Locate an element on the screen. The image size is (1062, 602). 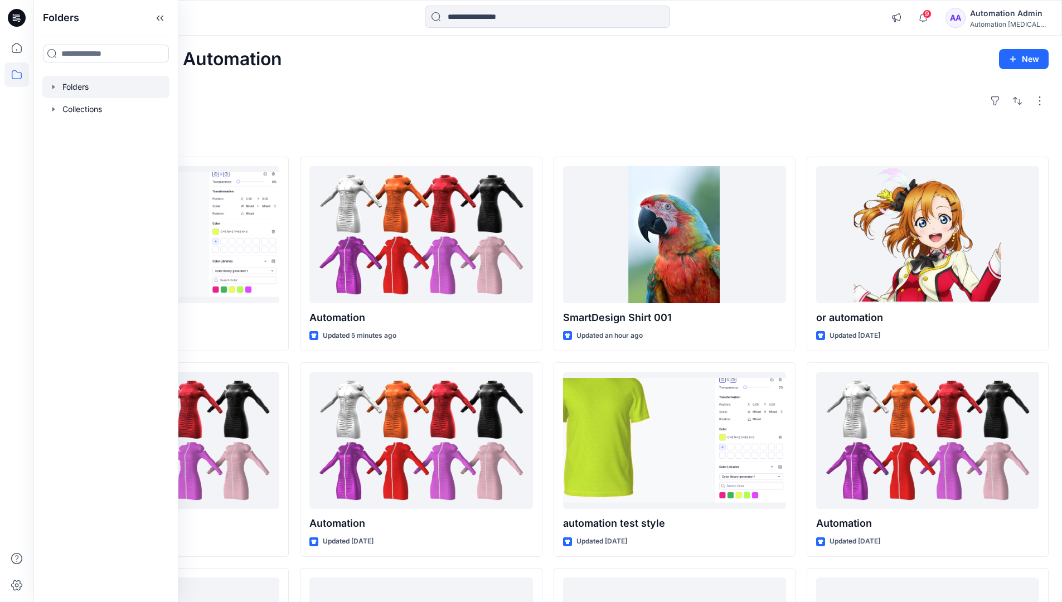
span: 9 is located at coordinates (927, 14).